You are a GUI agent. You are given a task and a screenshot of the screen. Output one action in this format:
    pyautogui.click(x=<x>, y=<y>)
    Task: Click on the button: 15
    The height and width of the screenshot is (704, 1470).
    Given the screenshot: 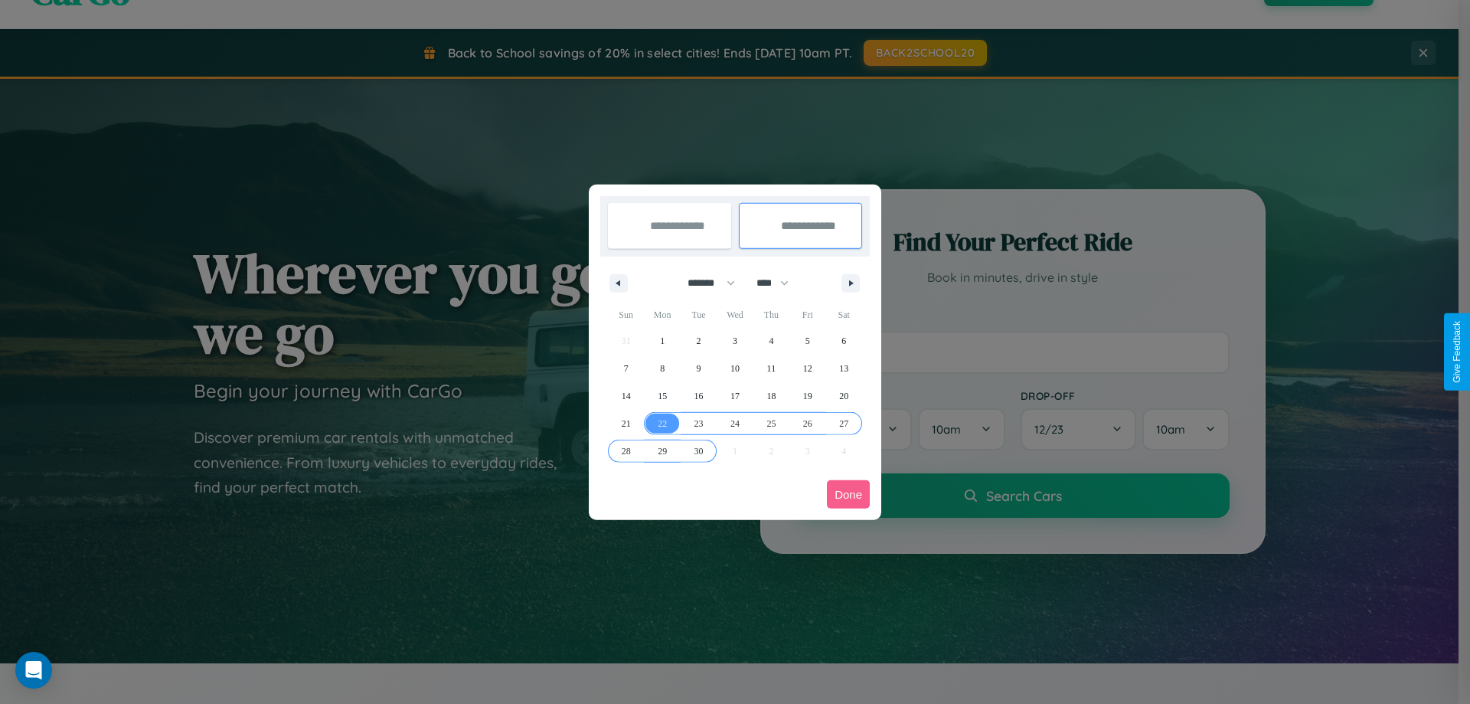 What is the action you would take?
    pyautogui.click(x=662, y=396)
    